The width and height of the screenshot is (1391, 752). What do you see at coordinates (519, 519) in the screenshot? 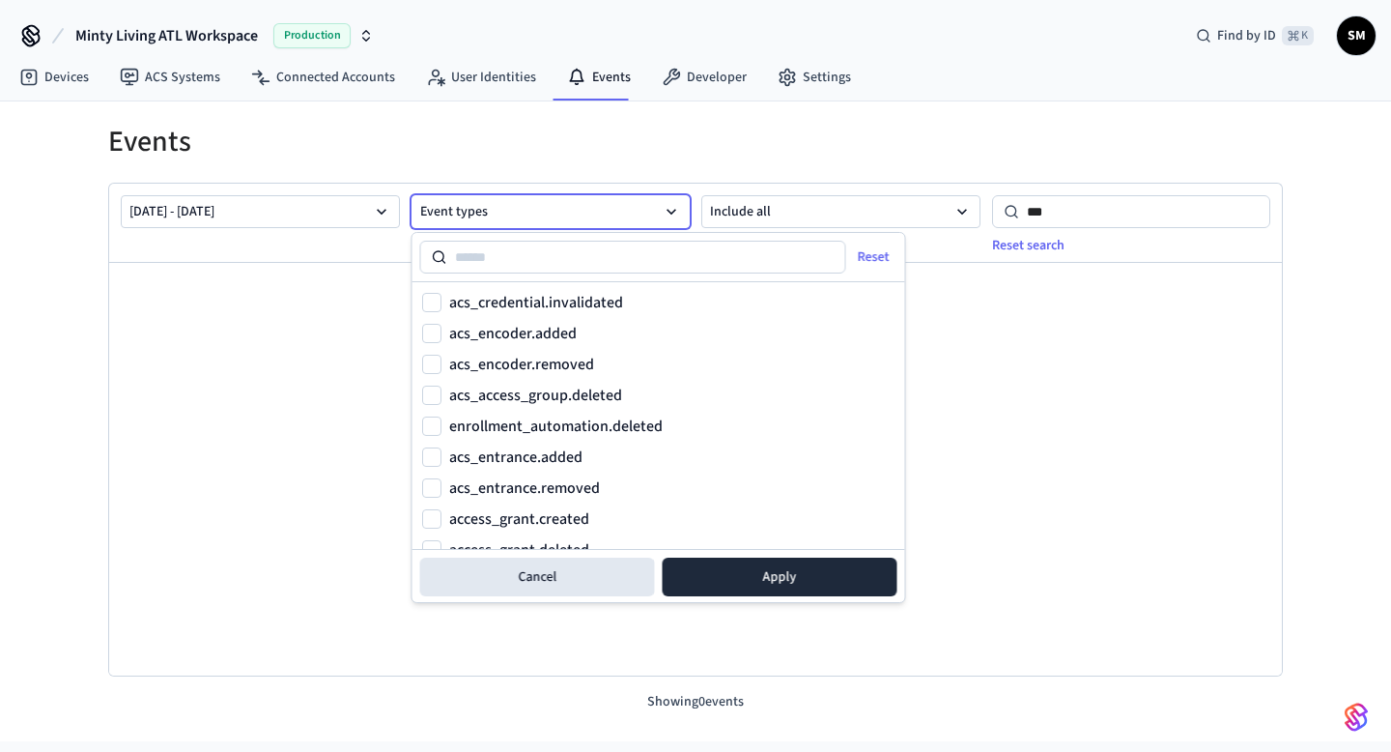
I see `label: access_grant.created` at bounding box center [519, 519].